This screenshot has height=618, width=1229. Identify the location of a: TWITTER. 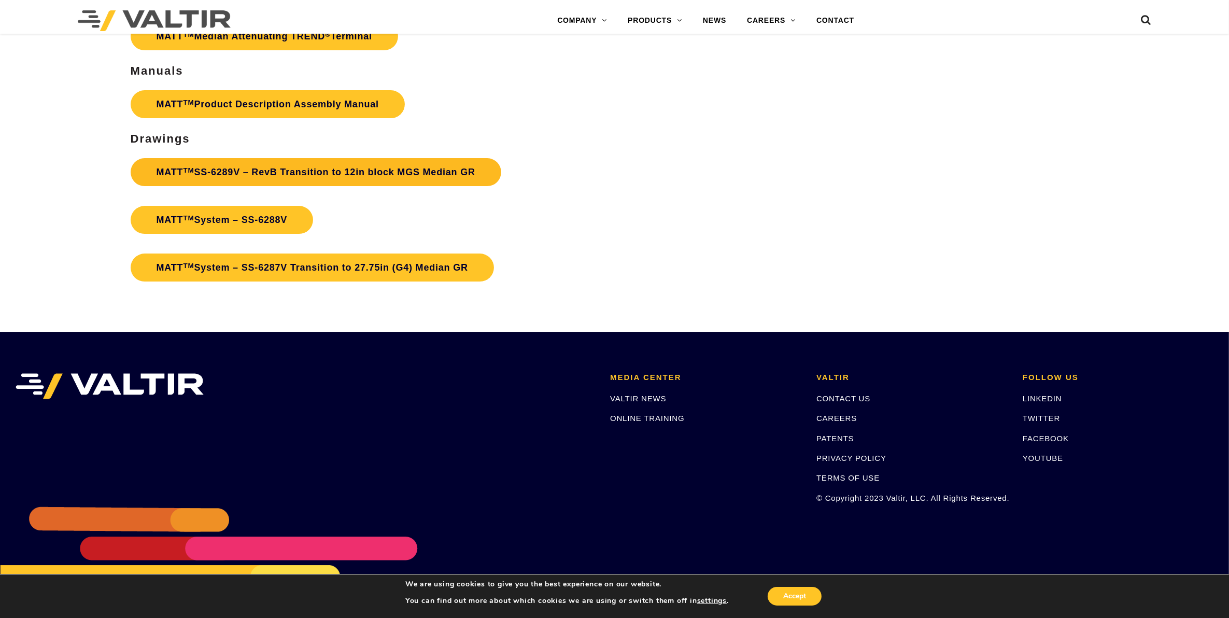
(1041, 418).